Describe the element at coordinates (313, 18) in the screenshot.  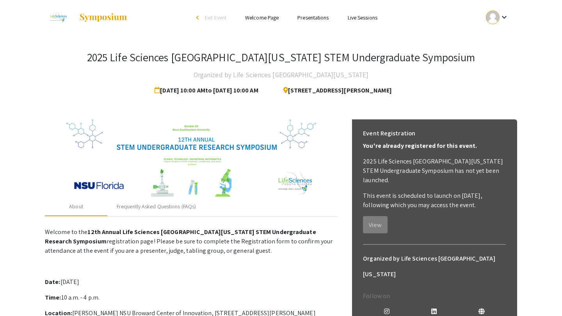
I see `a: Presentations` at that location.